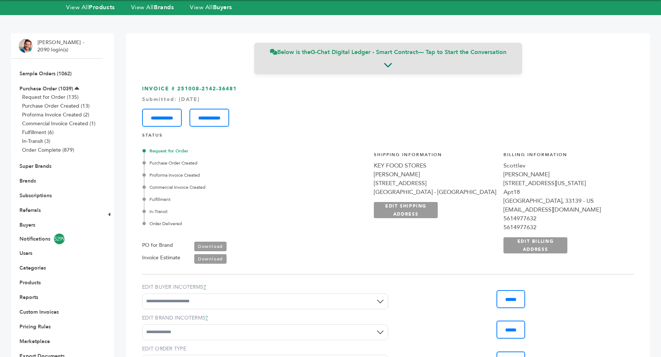 This screenshot has width=661, height=357. Describe the element at coordinates (57, 239) in the screenshot. I see `a: Notifications5299` at that location.